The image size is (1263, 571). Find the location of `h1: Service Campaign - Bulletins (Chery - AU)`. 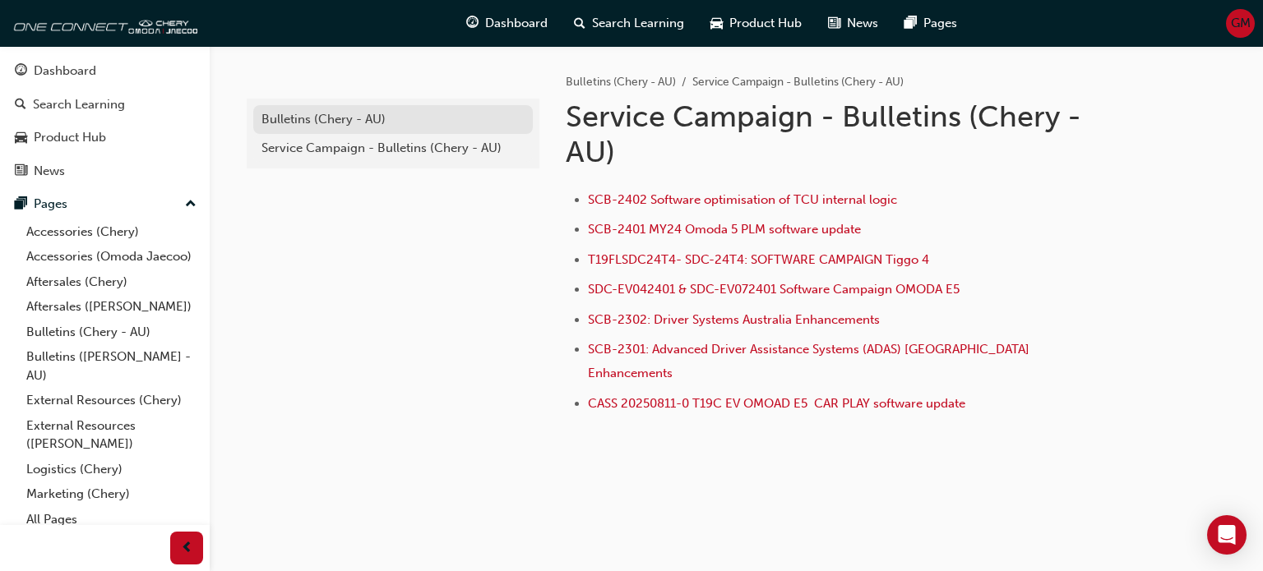

h1: Service Campaign - Bulletins (Chery - AU) is located at coordinates (835, 134).